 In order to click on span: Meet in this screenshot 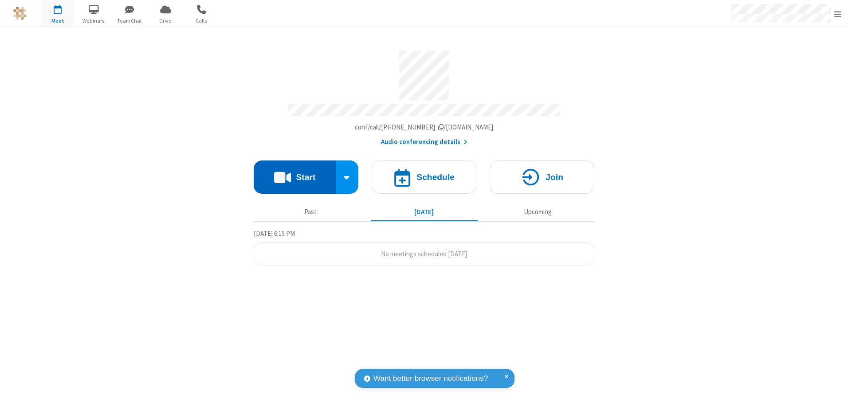, I will do `click(58, 21)`.